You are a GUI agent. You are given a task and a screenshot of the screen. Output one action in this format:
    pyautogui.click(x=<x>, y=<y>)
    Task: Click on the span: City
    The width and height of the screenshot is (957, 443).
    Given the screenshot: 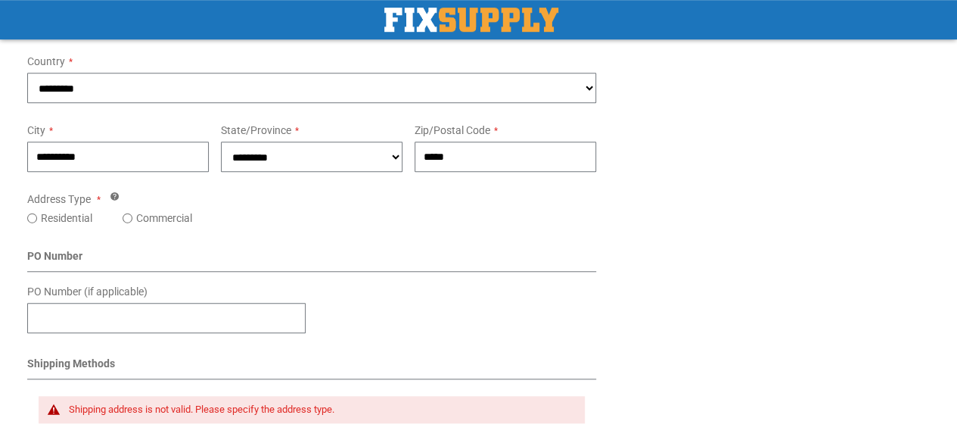 What is the action you would take?
    pyautogui.click(x=36, y=130)
    